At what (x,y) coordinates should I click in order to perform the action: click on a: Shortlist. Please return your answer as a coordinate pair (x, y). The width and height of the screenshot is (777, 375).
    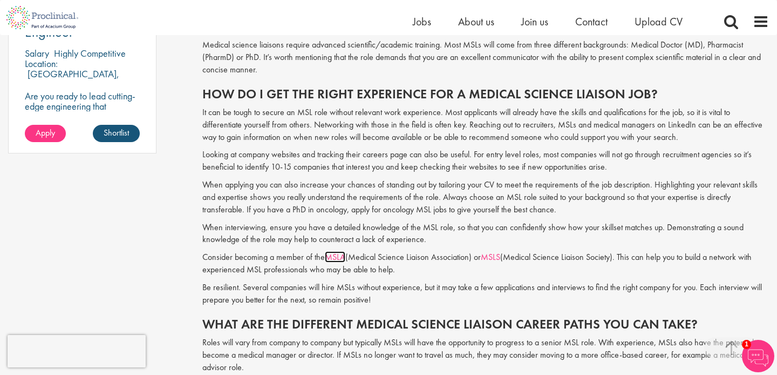
    Looking at the image, I should click on (116, 133).